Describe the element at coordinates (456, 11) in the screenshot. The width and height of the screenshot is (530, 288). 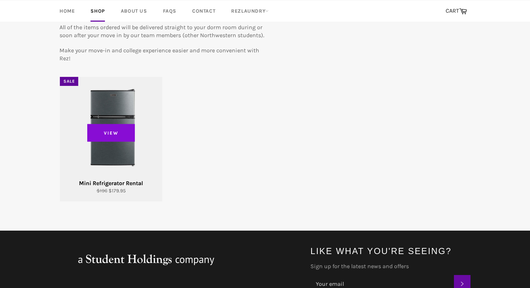
I see `a: CART` at that location.